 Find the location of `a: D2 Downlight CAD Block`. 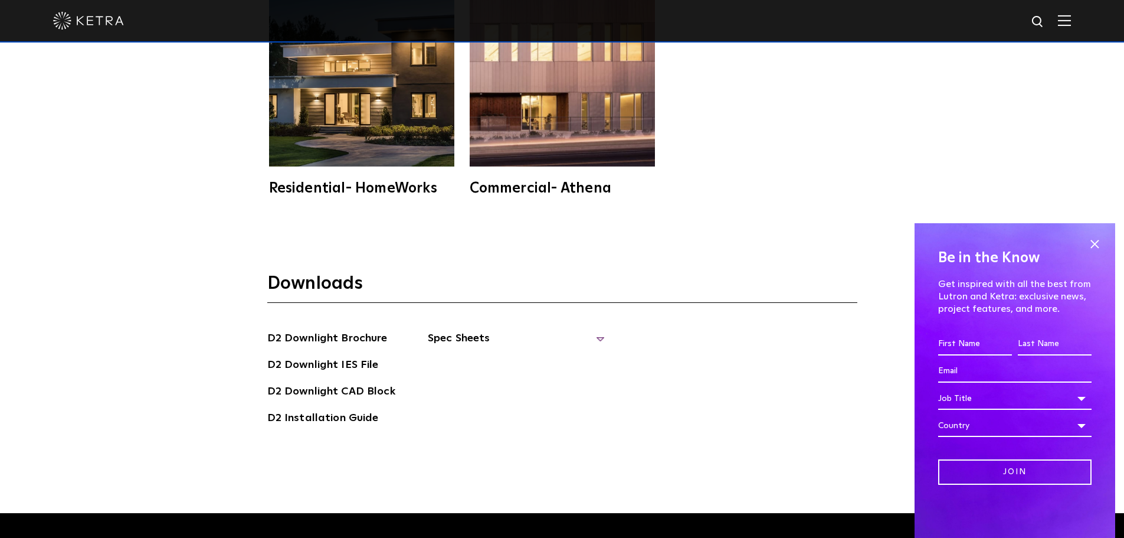

a: D2 Downlight CAD Block is located at coordinates (331, 393).